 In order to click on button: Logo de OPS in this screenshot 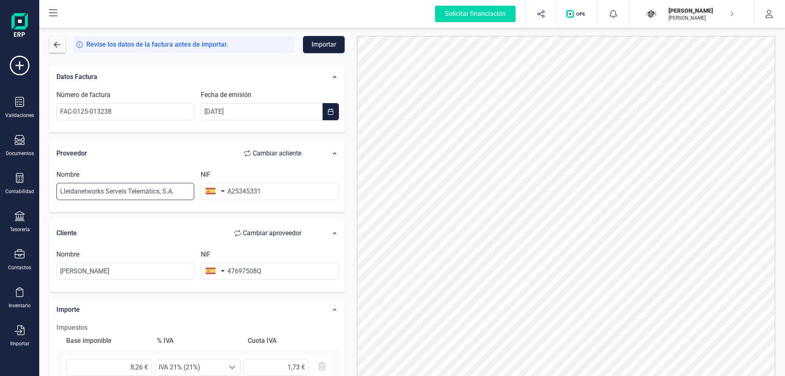, I will do `click(577, 14)`.